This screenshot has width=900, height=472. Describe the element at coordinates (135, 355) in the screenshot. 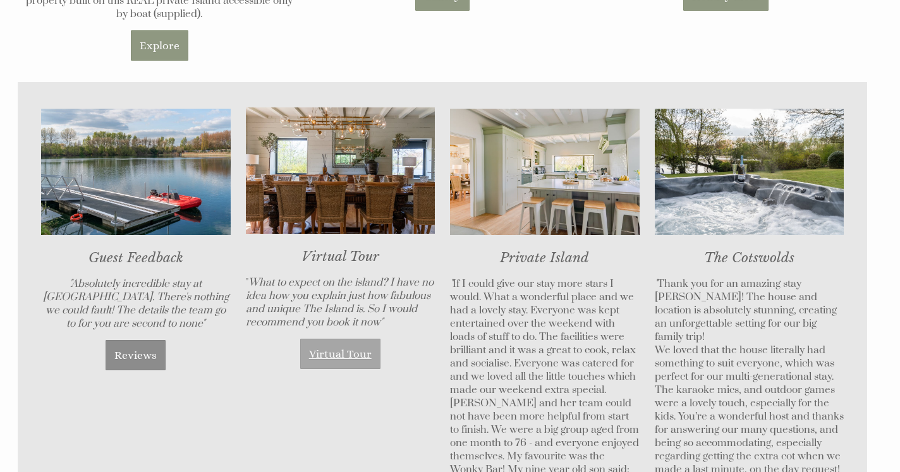

I see `a: Reviews` at that location.